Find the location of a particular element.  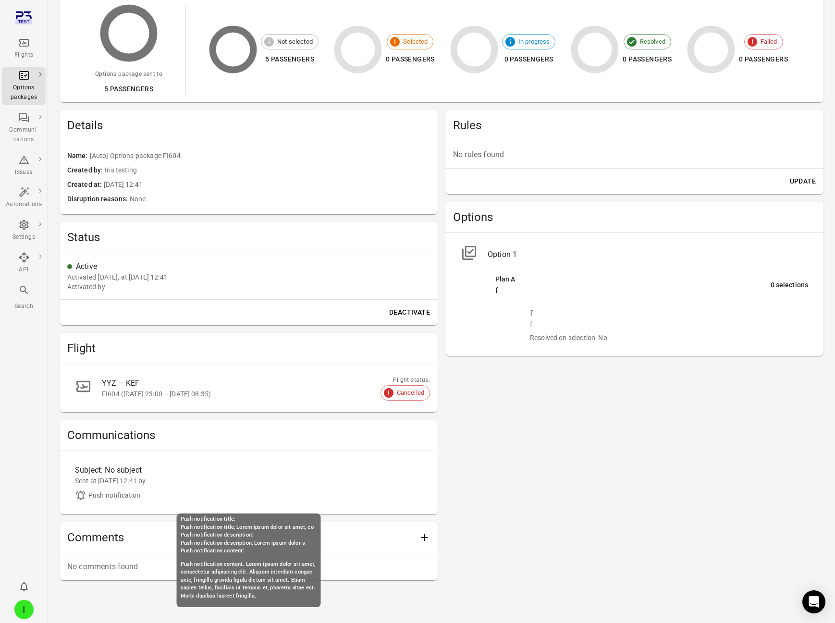

a: Automations is located at coordinates (24, 198).